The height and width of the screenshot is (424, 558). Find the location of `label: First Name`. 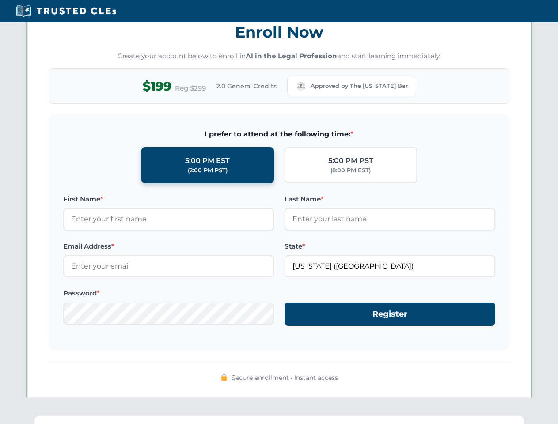

label: First Name is located at coordinates (168, 199).